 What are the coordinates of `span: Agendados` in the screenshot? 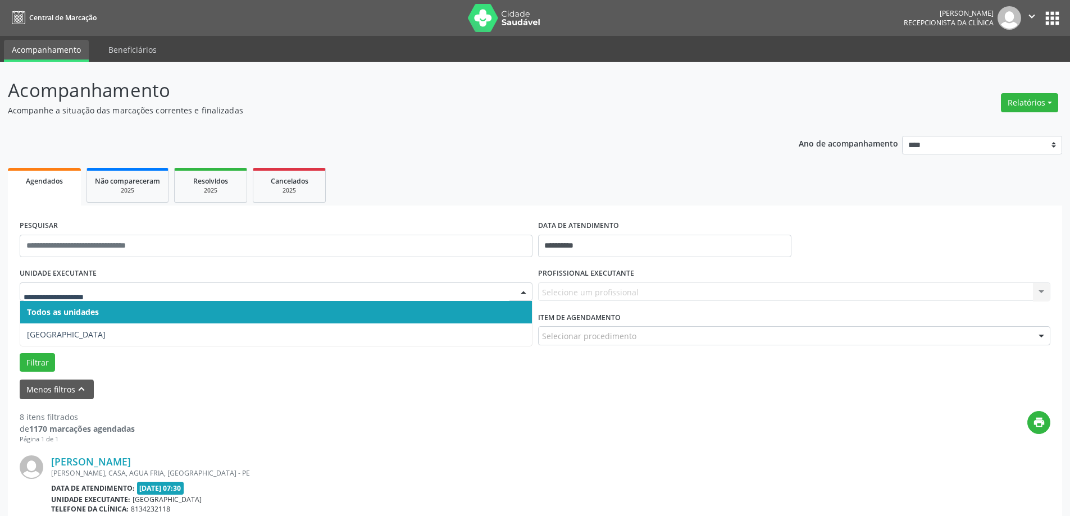 It's located at (44, 181).